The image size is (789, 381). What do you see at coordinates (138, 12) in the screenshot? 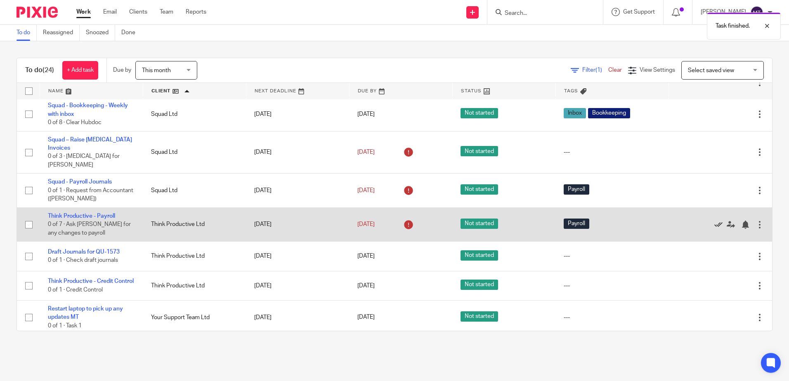
I see `a: Clients` at bounding box center [138, 12].